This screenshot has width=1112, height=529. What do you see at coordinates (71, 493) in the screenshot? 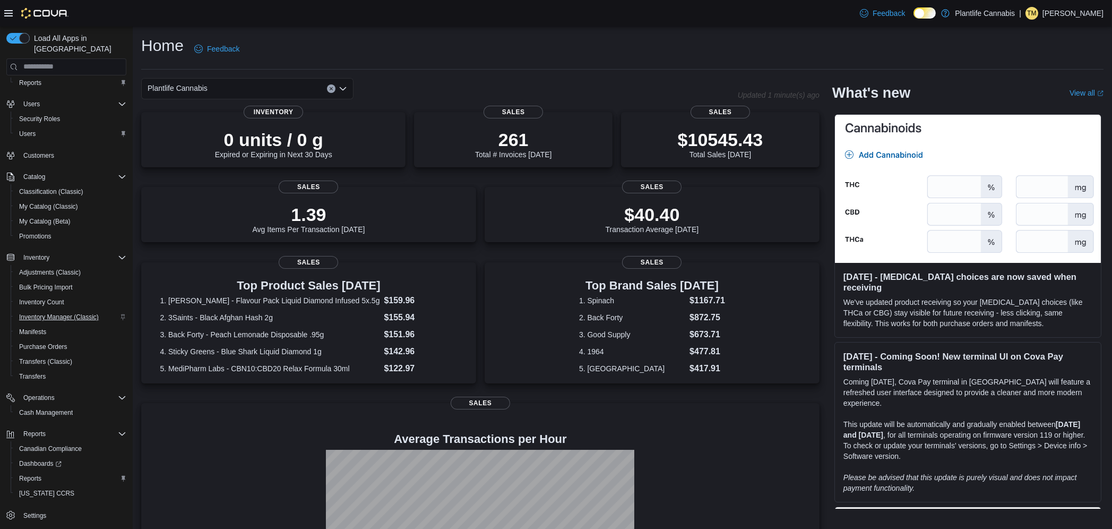
I see `span: Washington CCRS` at bounding box center [71, 493].